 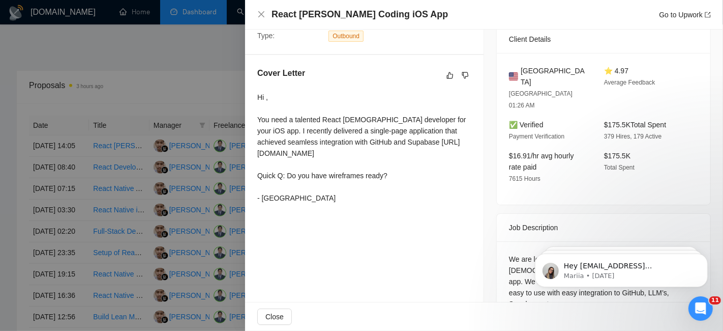 What do you see at coordinates (715, 300) in the screenshot?
I see `span: 11` at bounding box center [715, 300].